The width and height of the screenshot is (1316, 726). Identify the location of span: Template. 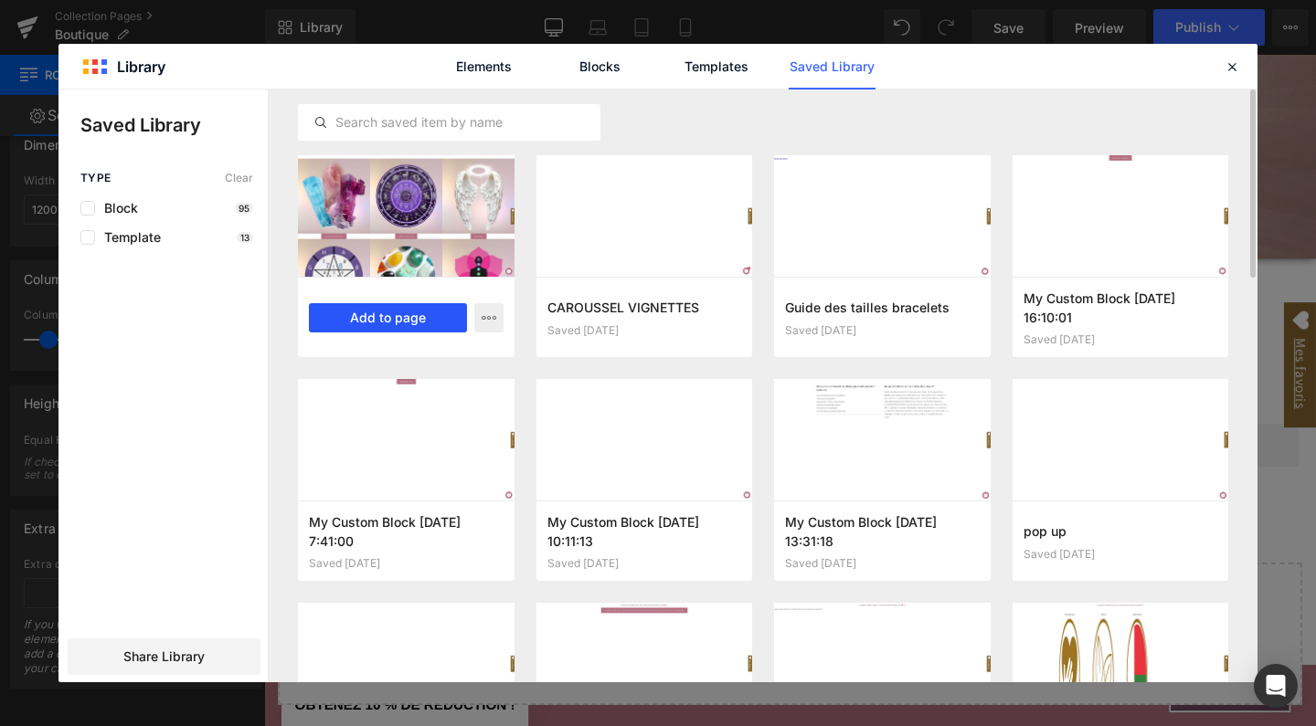
(128, 238).